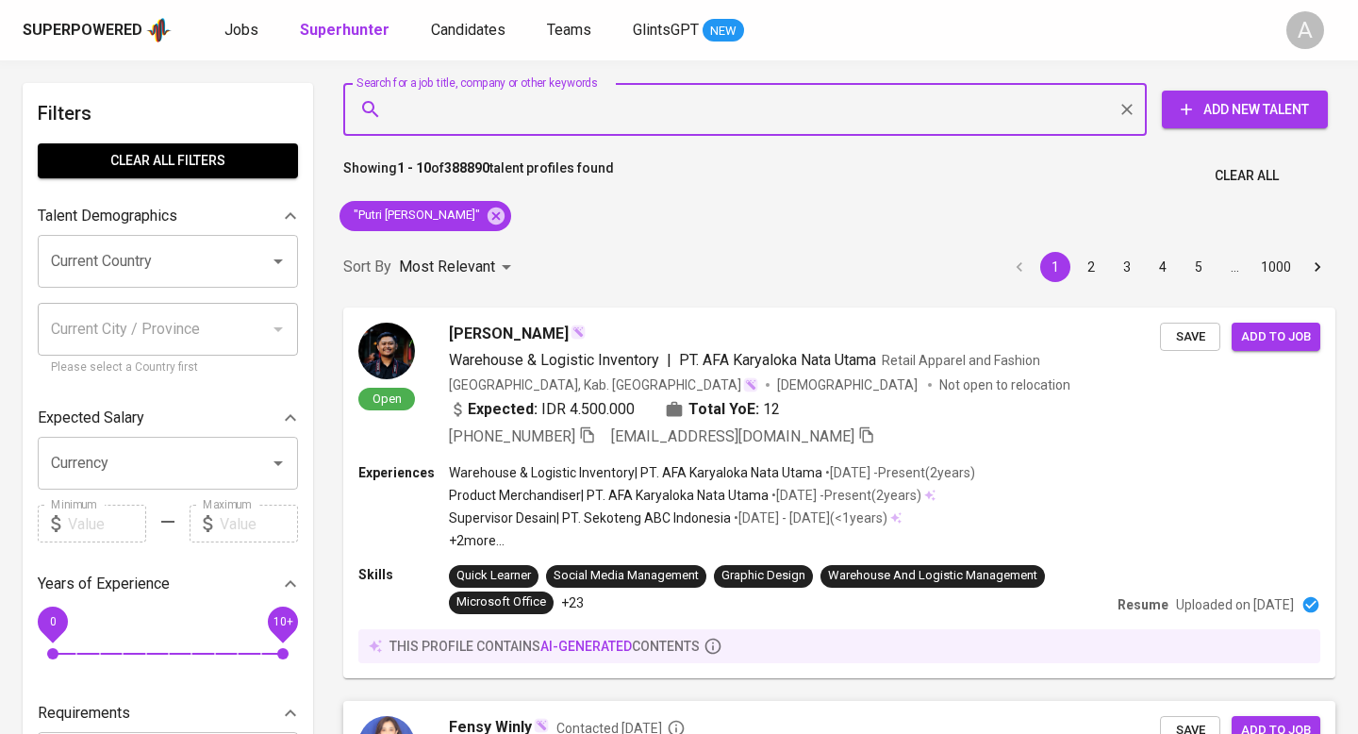 This screenshot has height=734, width=1358. I want to click on span: AI-generated, so click(585, 646).